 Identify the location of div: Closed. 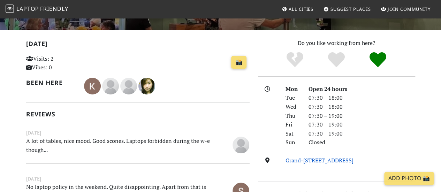
(362, 143).